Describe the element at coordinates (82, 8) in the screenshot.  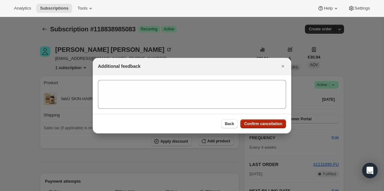
I see `span: Tools` at that location.